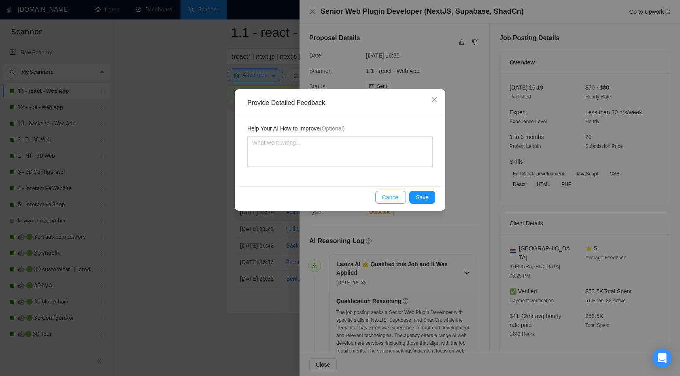 Image resolution: width=680 pixels, height=376 pixels. Describe the element at coordinates (296, 128) in the screenshot. I see `span: Help Your AI How to Improve` at that location.